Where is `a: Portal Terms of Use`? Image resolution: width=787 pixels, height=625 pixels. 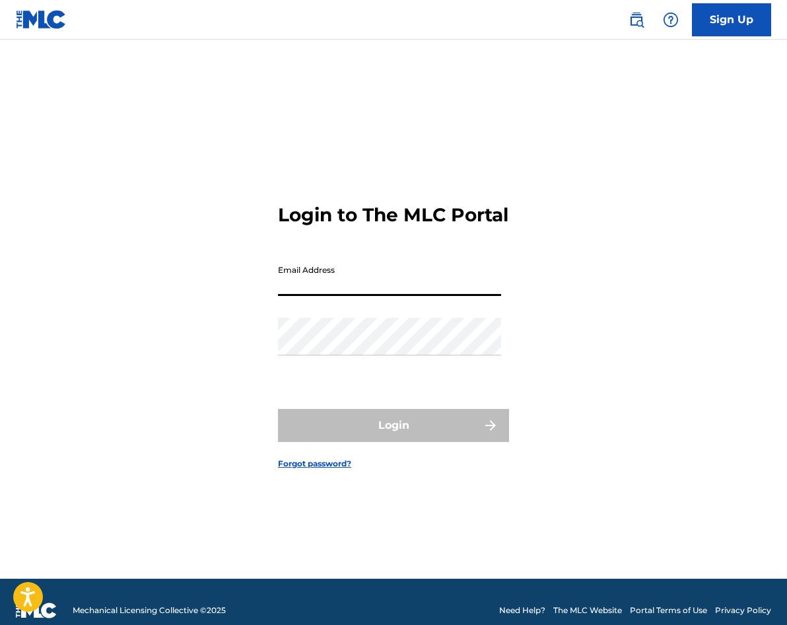
a: Portal Terms of Use is located at coordinates (668, 610).